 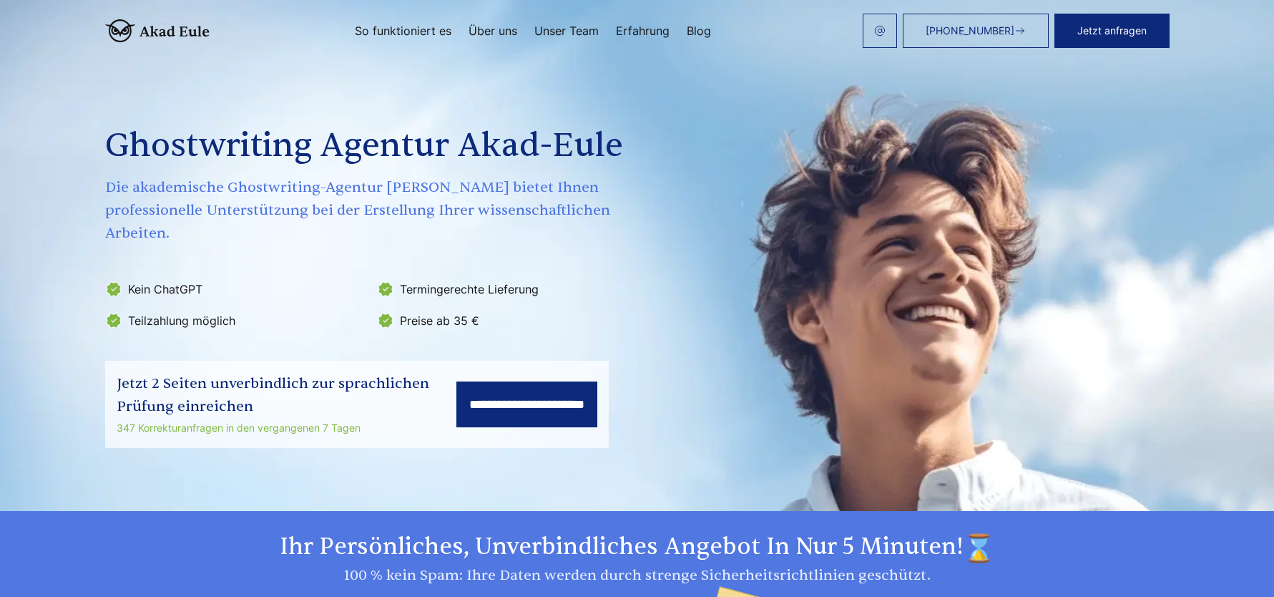 I want to click on button: Jetzt anfragen, so click(x=1112, y=31).